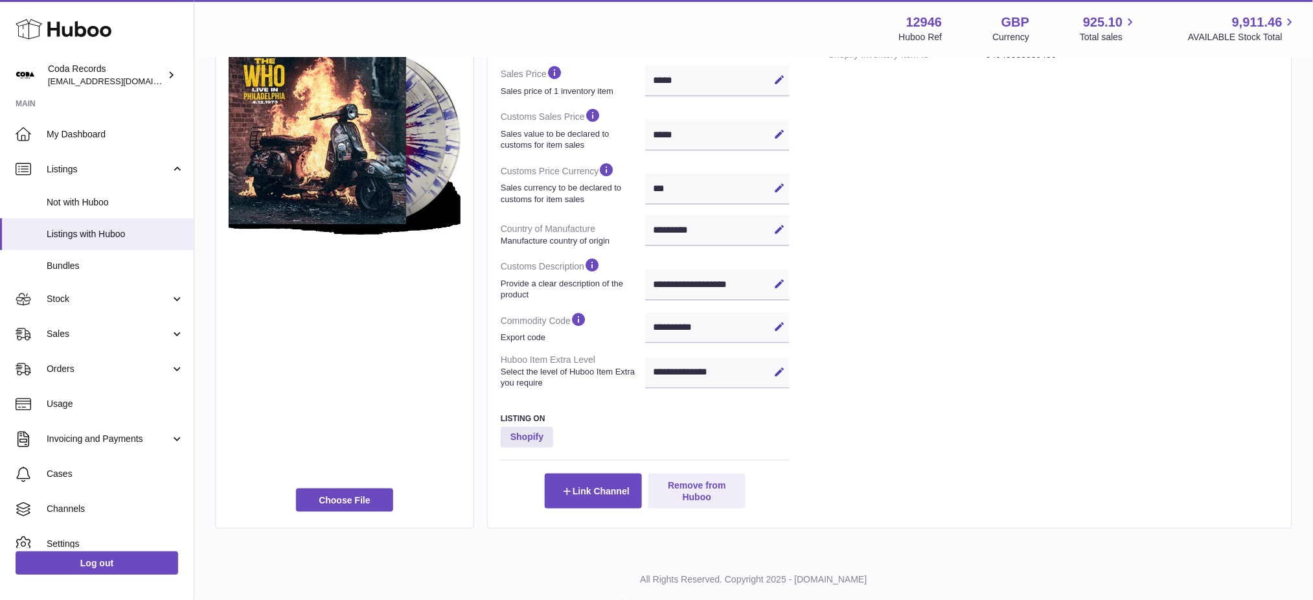 This screenshot has width=1313, height=600. Describe the element at coordinates (115, 134) in the screenshot. I see `span: My Dashboard` at that location.